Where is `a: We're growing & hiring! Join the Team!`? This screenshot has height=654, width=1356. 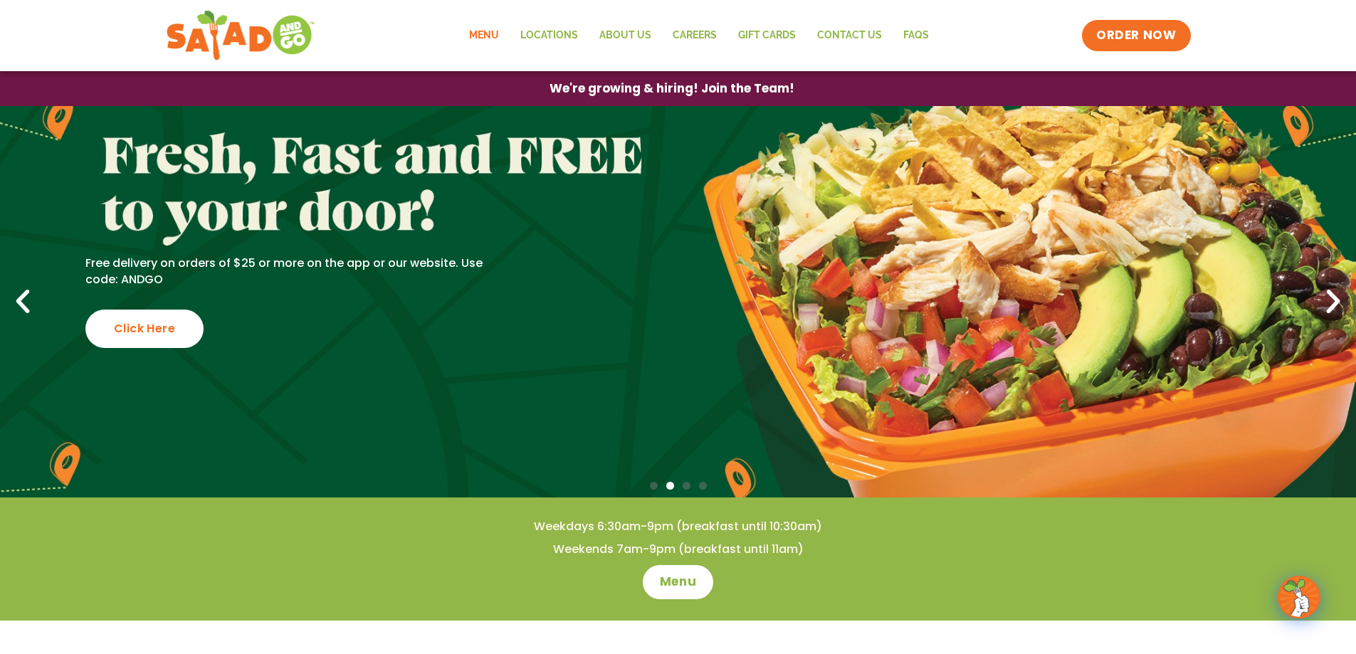
a: We're growing & hiring! Join the Team! is located at coordinates (672, 88).